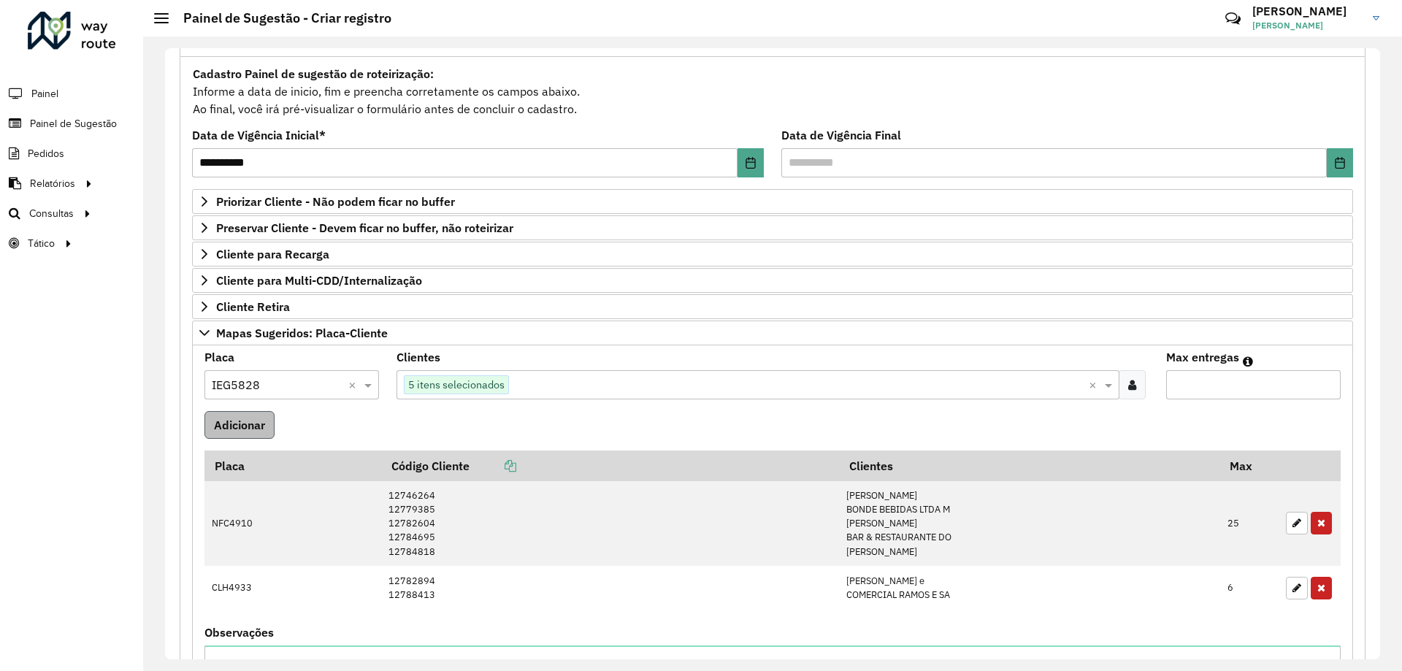 This screenshot has height=671, width=1402. Describe the element at coordinates (1249, 587) in the screenshot. I see `td: 6` at that location.